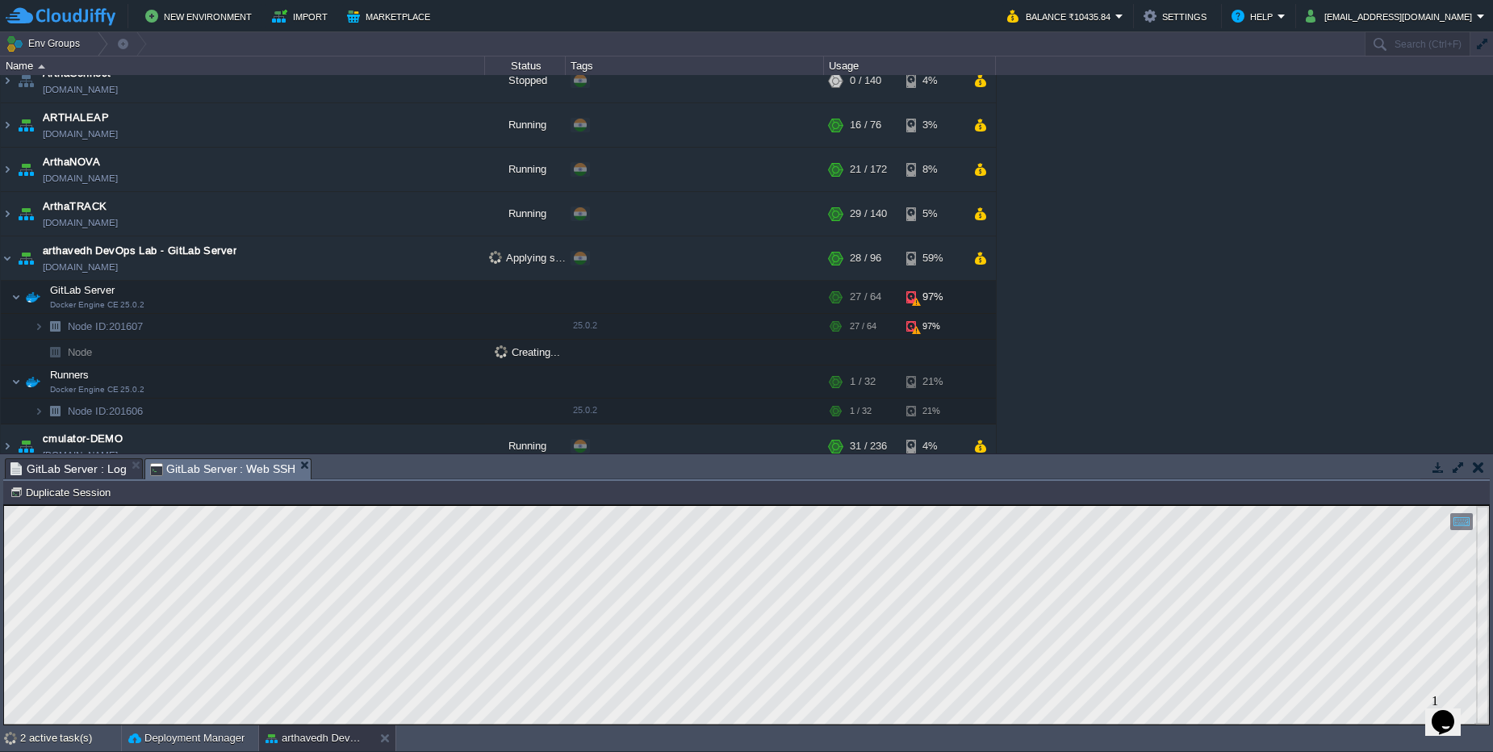  What do you see at coordinates (865, 81) in the screenshot?
I see `div: 0 / 140` at bounding box center [865, 81].